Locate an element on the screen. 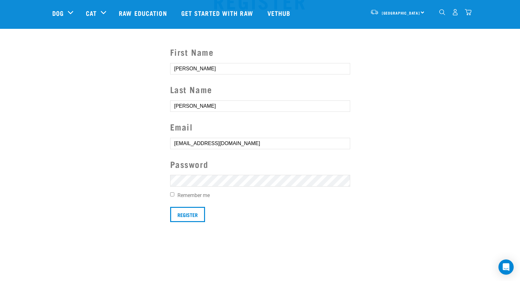 The image size is (520, 281). a: Vethub is located at coordinates (280, 13).